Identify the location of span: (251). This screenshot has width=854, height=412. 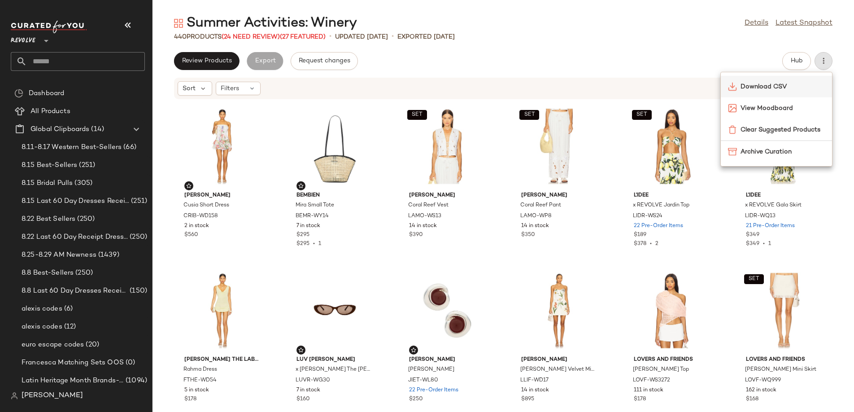
(86, 165).